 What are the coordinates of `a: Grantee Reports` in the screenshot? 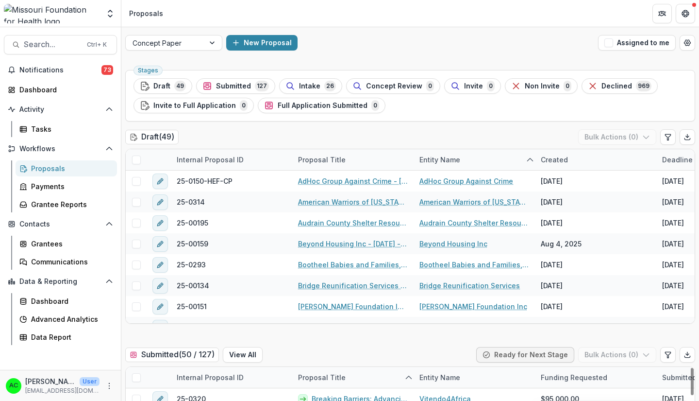 It's located at (66, 204).